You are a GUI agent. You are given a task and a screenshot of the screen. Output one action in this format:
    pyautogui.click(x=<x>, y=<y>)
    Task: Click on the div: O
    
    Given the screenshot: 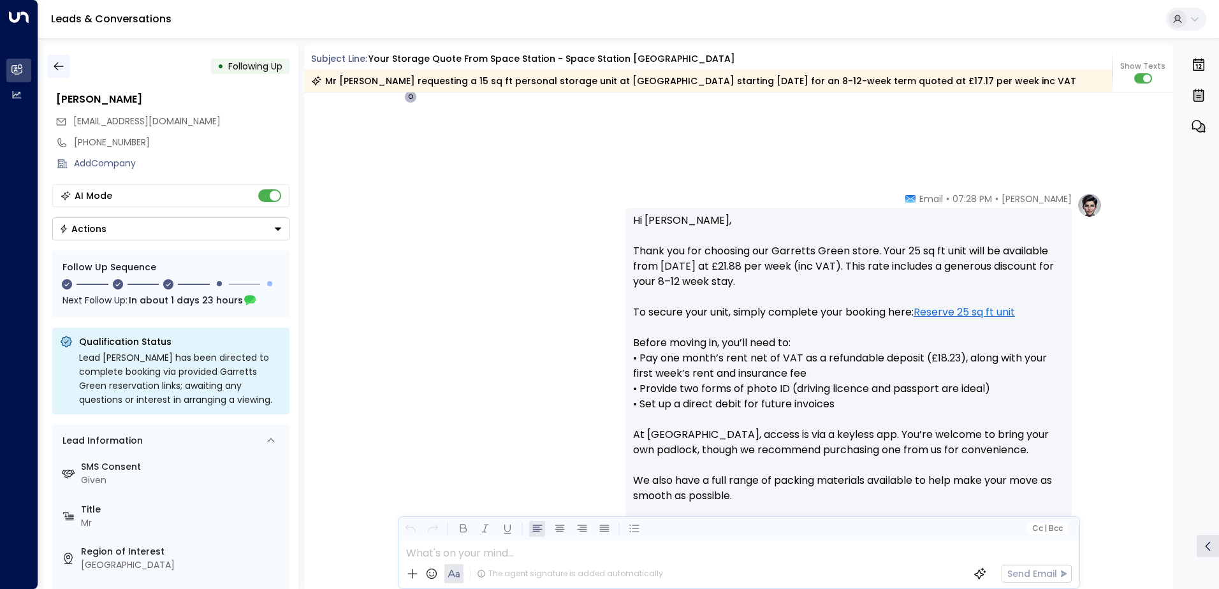 What is the action you would take?
    pyautogui.click(x=410, y=97)
    